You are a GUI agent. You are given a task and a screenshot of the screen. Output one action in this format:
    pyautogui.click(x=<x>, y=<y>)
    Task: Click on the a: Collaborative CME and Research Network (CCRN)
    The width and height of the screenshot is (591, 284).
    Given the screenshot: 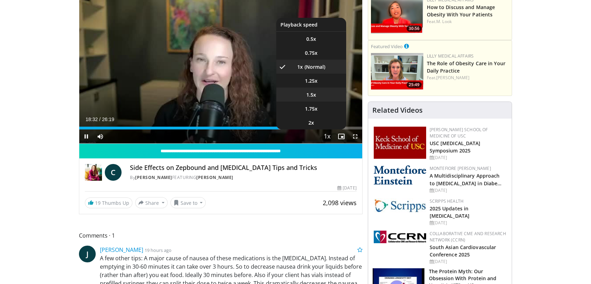 What is the action you would take?
    pyautogui.click(x=467, y=237)
    